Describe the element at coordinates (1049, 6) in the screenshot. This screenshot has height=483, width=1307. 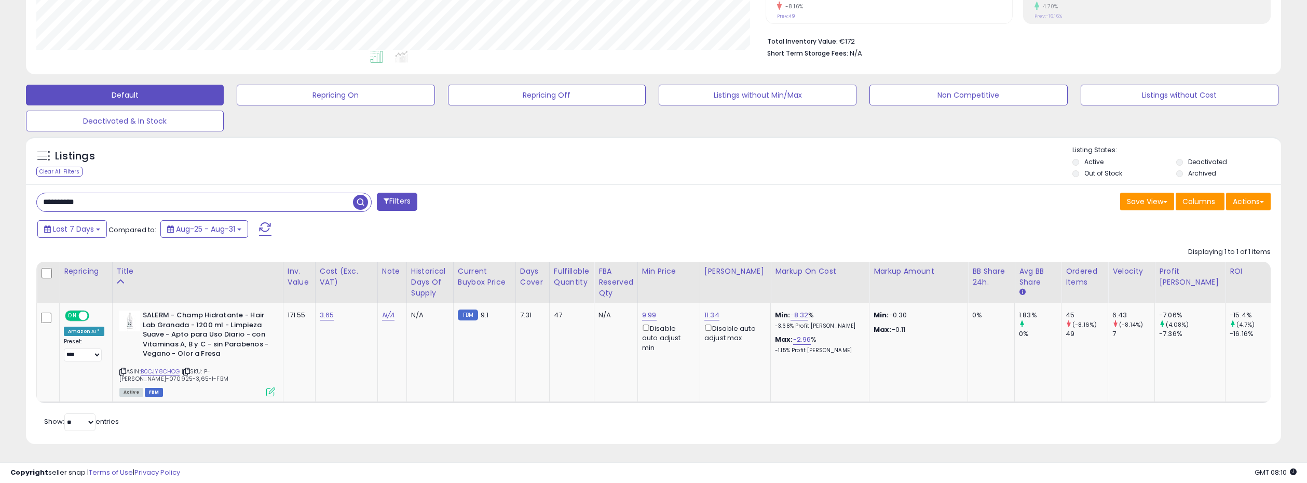
I see `small: 4.70%` at that location.